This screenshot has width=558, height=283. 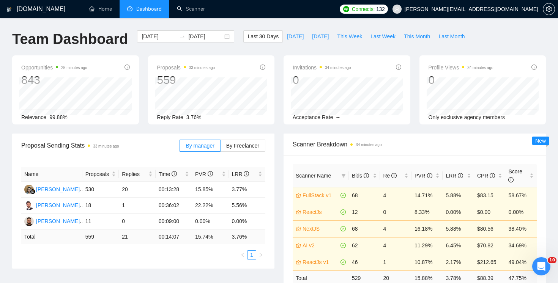 I want to click on td: 15.74 %, so click(x=210, y=237).